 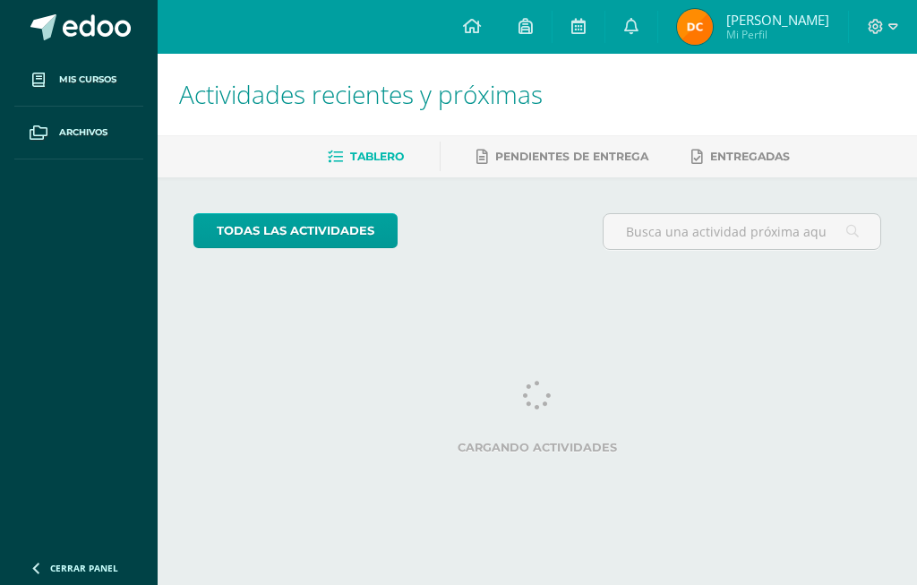 I want to click on span: Archivos, so click(x=83, y=133).